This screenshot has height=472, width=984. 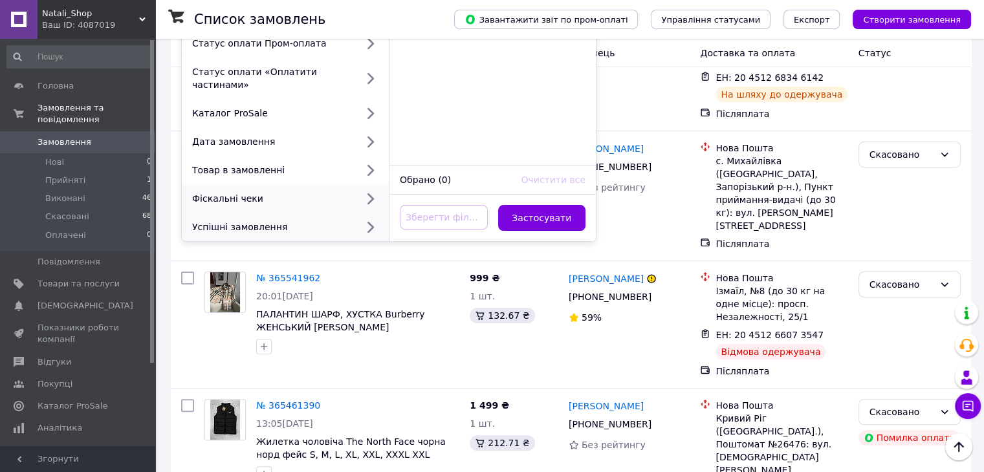 I want to click on div: Обрано (0), so click(x=455, y=180).